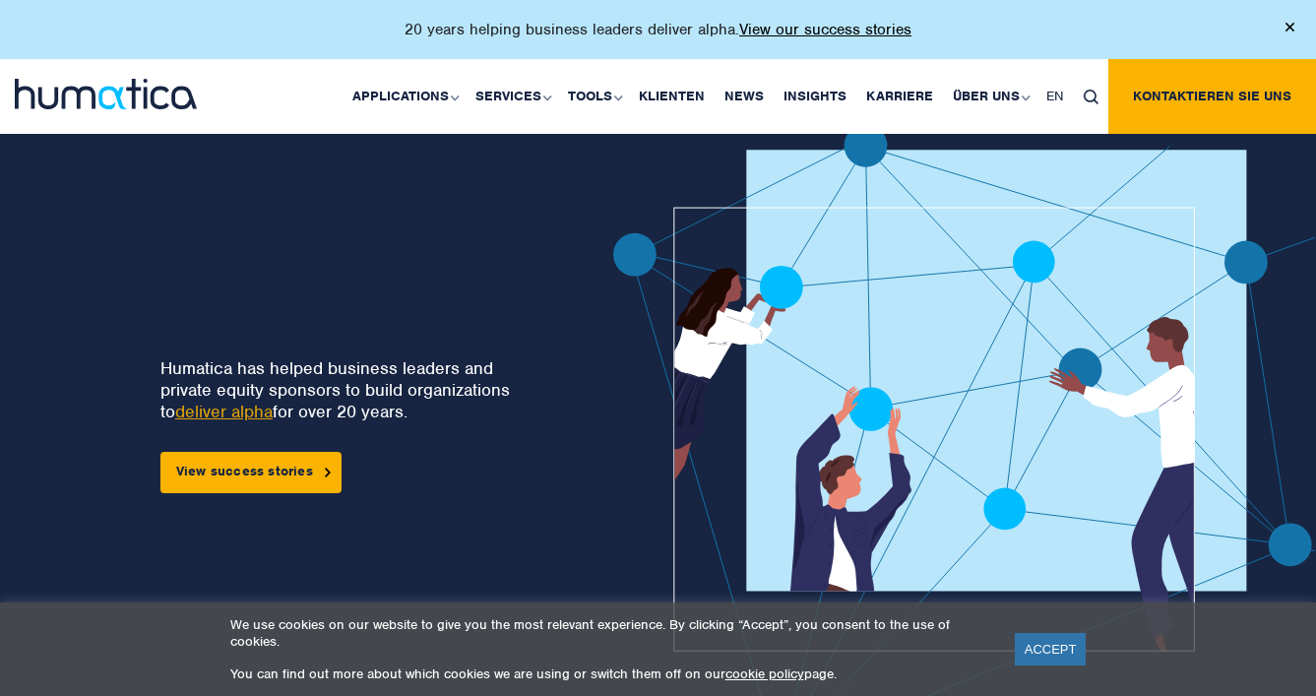  Describe the element at coordinates (989, 96) in the screenshot. I see `a: Über uns` at that location.